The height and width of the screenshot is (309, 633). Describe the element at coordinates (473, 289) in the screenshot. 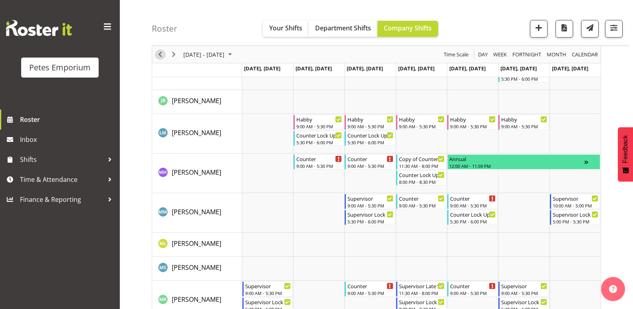

I see `div: Melanie Richardson"s event - Counter Begin From Friday, September 12, 2025 at 9:00:00 AM GMT+12:0...` at that location.